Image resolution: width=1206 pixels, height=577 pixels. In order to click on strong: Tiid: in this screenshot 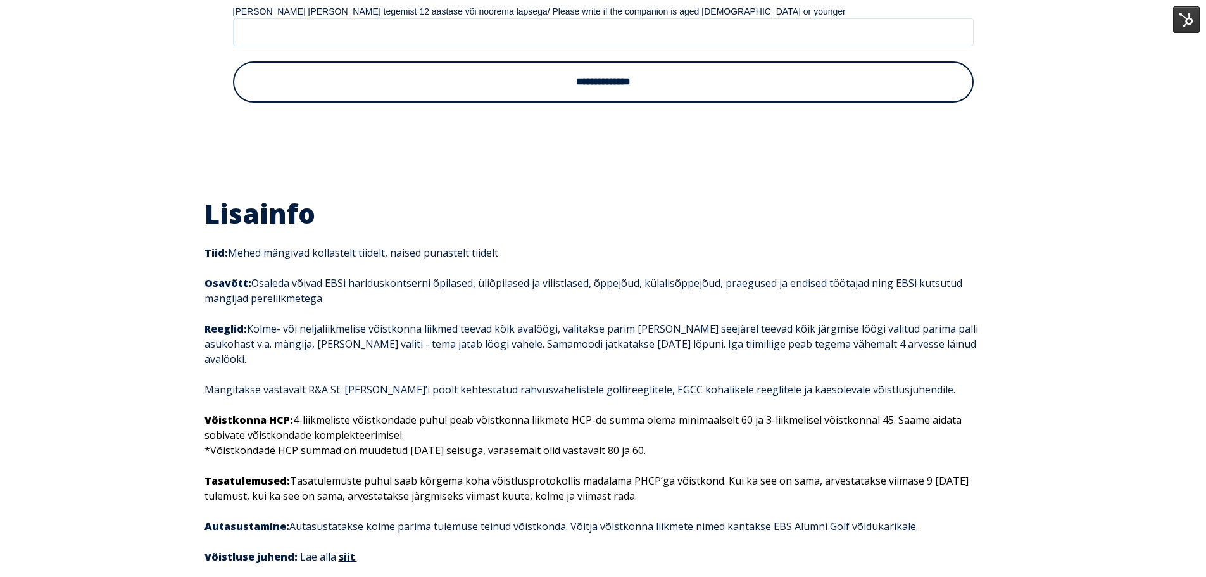, I will do `click(216, 253)`.